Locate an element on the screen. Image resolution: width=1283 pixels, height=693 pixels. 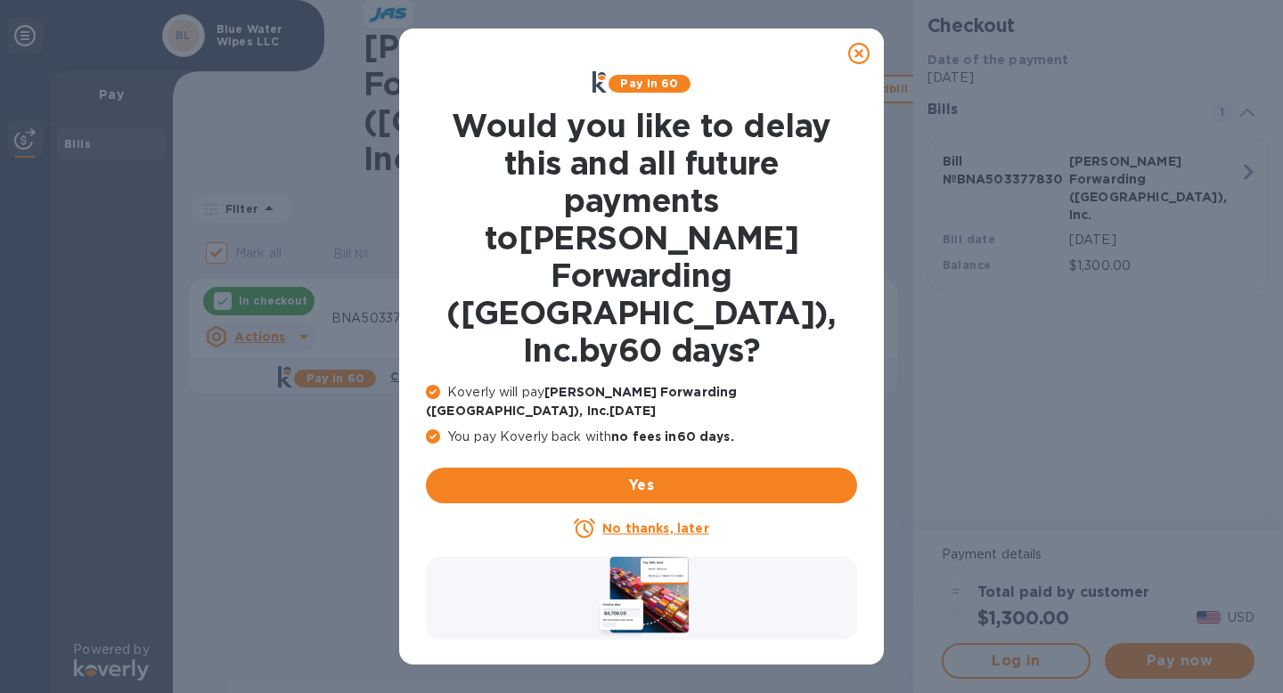
span: Yes is located at coordinates (642, 486).